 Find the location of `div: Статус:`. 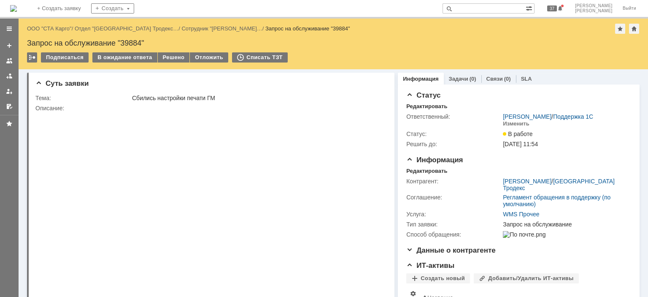

div: Статус: is located at coordinates (454, 134).